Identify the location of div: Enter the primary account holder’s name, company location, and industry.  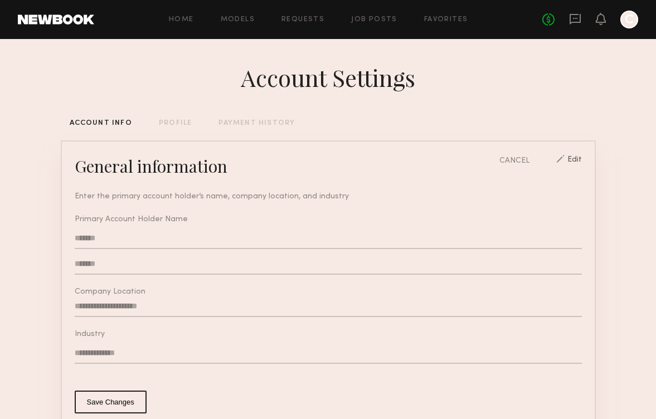
(328, 196).